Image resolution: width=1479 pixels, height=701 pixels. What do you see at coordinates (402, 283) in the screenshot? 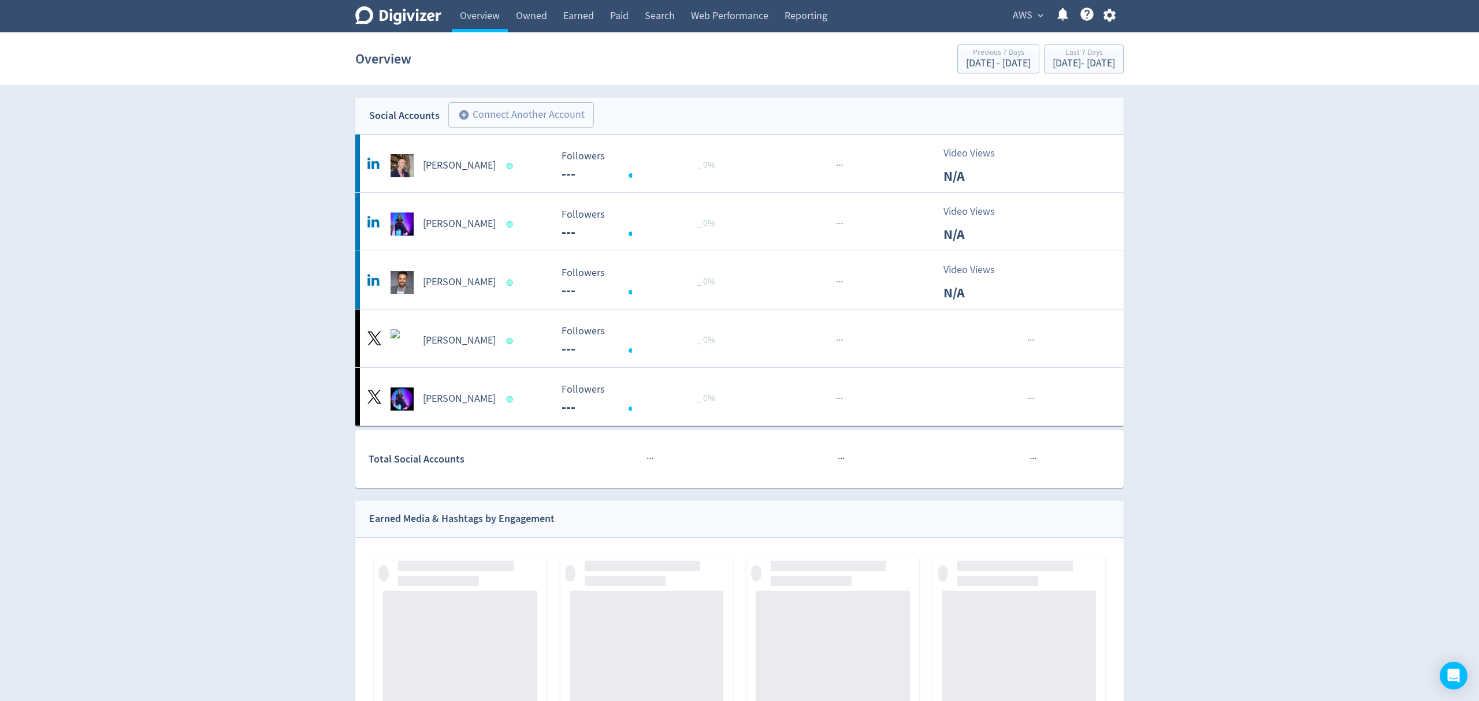
I see `img: Manuel Bohnet undefined` at bounding box center [402, 283].